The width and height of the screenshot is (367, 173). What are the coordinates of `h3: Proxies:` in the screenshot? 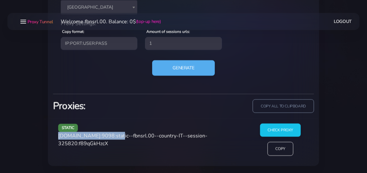 It's located at (116, 106).